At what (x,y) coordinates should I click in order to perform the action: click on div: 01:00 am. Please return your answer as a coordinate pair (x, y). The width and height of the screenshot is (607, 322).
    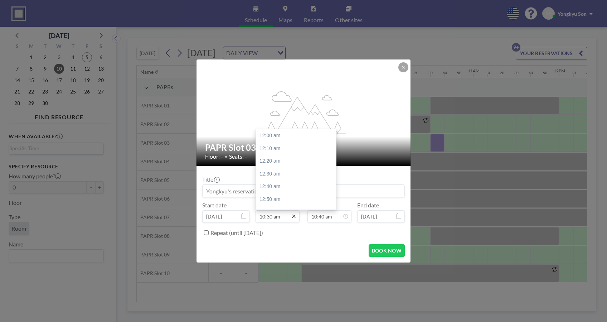
    Looking at the image, I should click on (298, 212).